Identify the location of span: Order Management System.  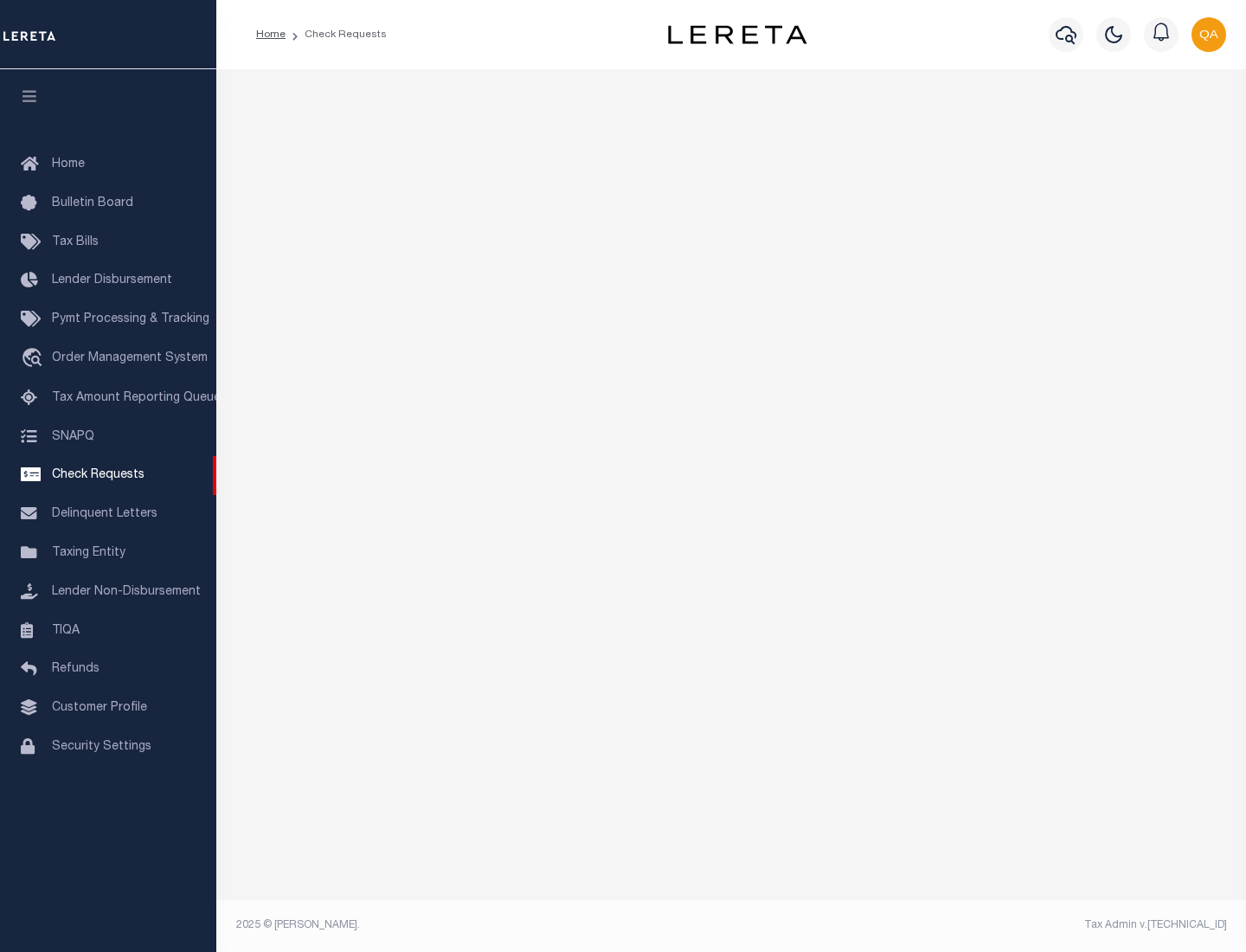
(130, 358).